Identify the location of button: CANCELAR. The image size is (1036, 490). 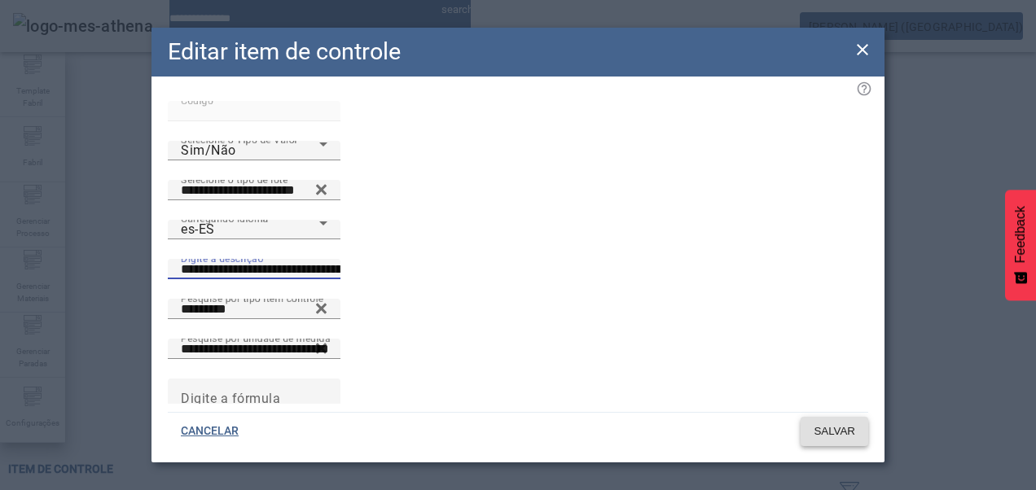
(209, 432).